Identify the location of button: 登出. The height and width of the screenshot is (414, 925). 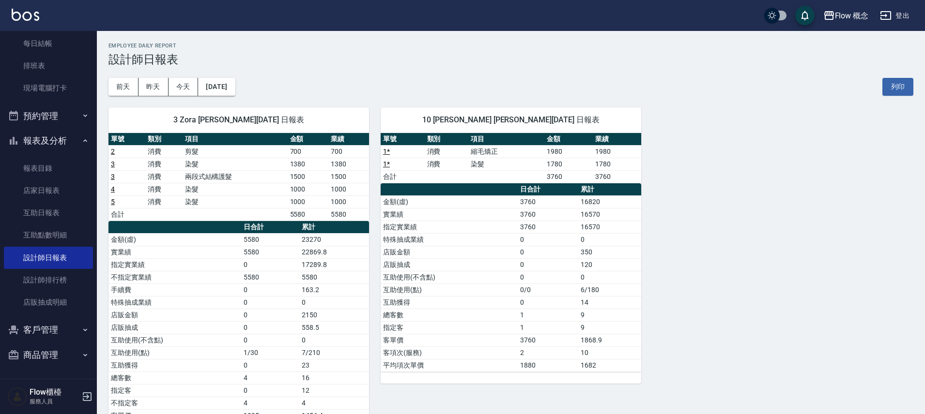
(894, 15).